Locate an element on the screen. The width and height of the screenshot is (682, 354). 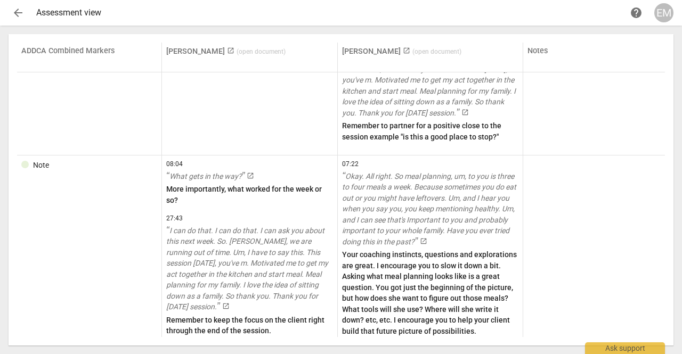
a: What gets in the way? is located at coordinates (250, 176).